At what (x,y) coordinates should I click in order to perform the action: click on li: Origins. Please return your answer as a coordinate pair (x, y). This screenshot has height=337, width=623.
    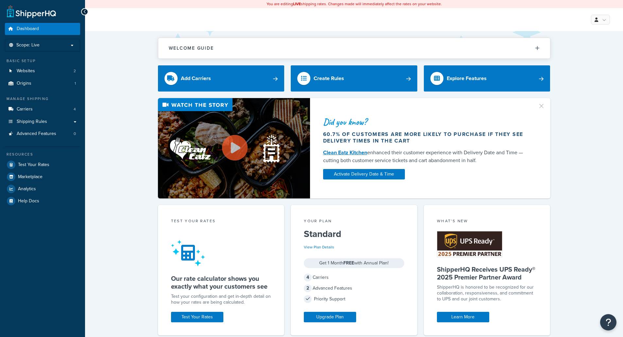
    Looking at the image, I should click on (43, 83).